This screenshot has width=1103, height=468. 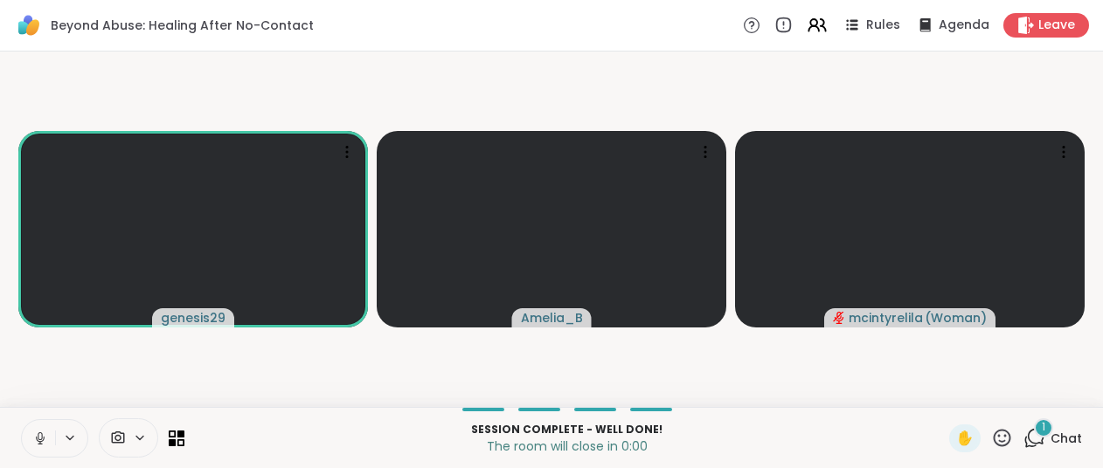 What do you see at coordinates (964, 25) in the screenshot?
I see `span: Agenda` at bounding box center [964, 25].